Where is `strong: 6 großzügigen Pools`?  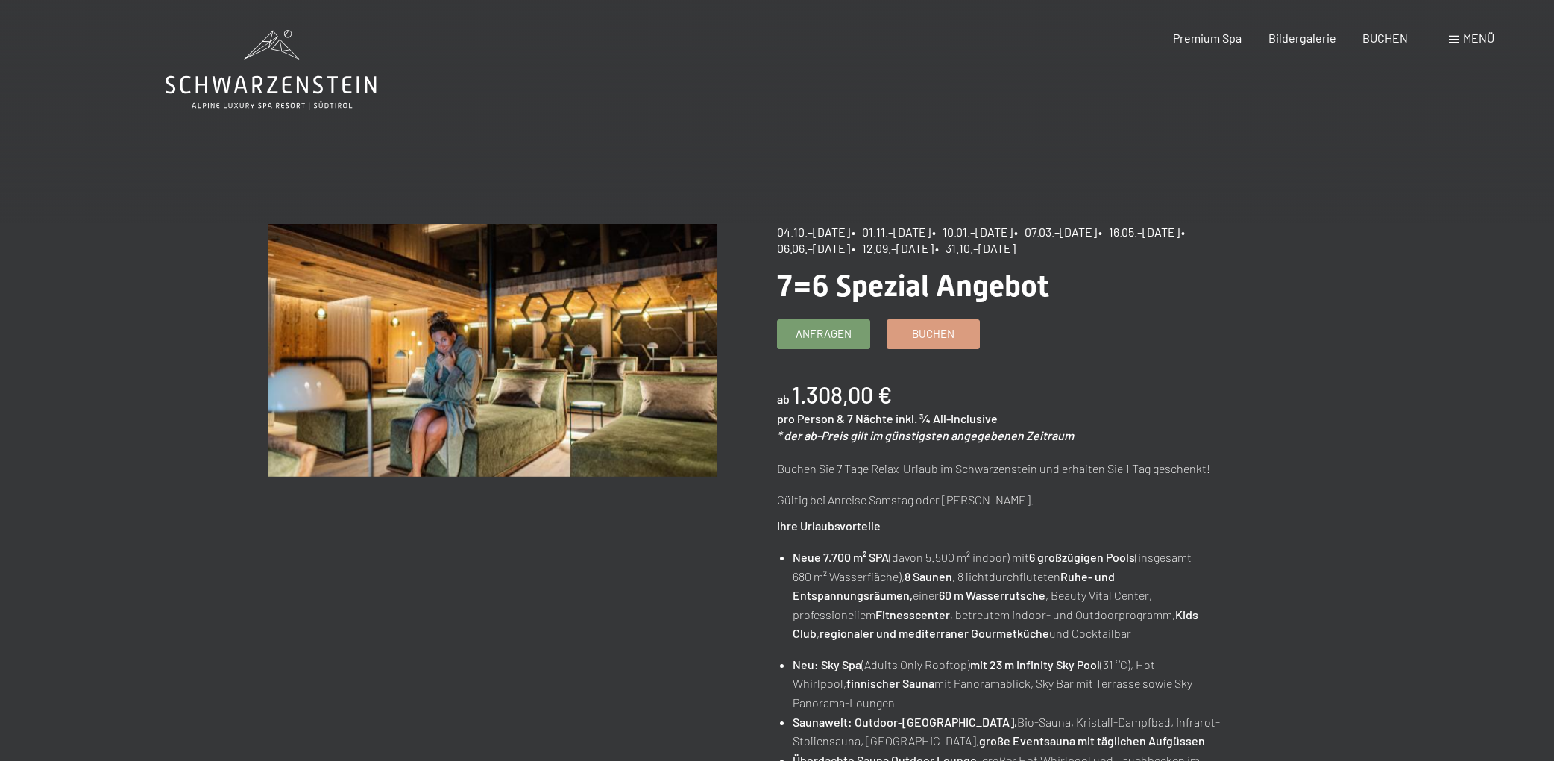
strong: 6 großzügigen Pools is located at coordinates (1082, 556).